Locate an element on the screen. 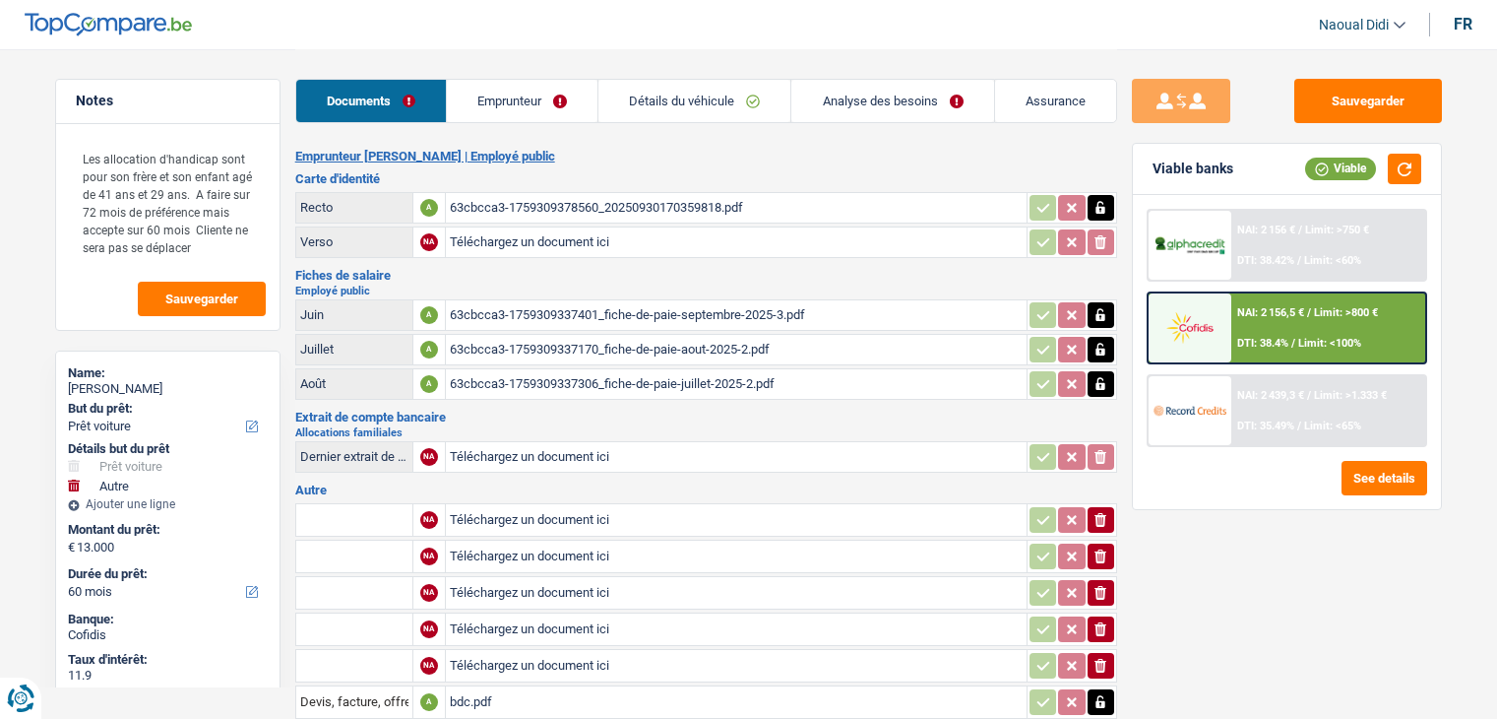  div: 63cbcca3-1759309378560_20250930170359818.pdf is located at coordinates (736, 208).